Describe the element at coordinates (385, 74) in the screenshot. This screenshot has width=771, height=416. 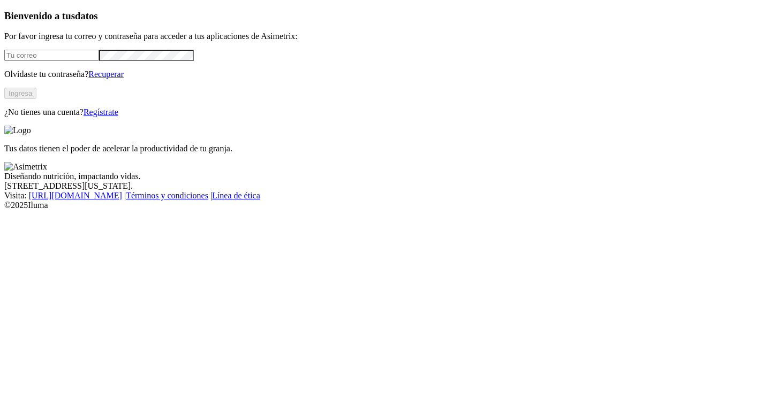
I see `p: Olvidaste tu contraseña?` at that location.